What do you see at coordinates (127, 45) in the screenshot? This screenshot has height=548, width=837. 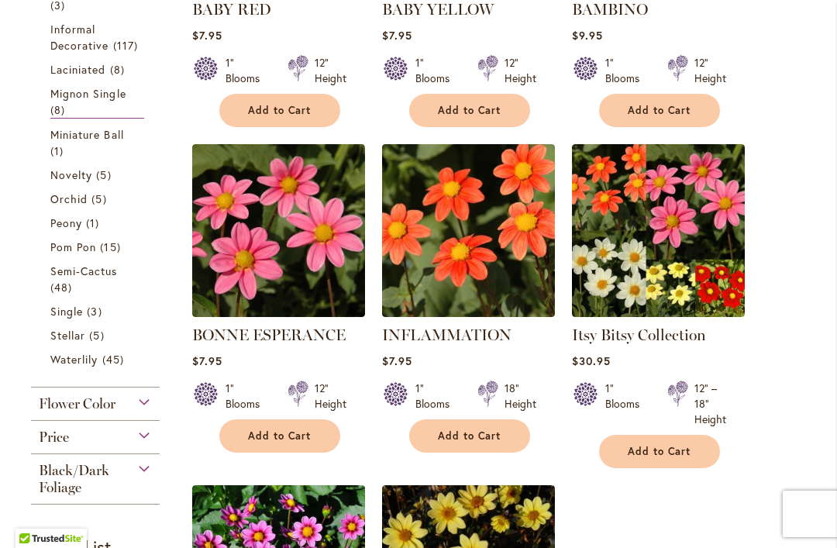 I see `span: 117` at bounding box center [127, 45].